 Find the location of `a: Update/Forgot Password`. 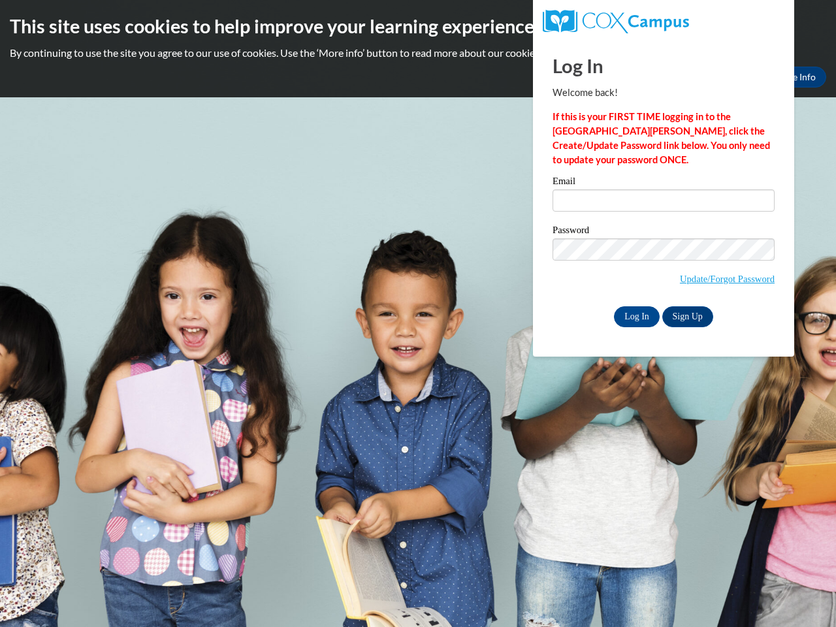

a: Update/Forgot Password is located at coordinates (727, 279).